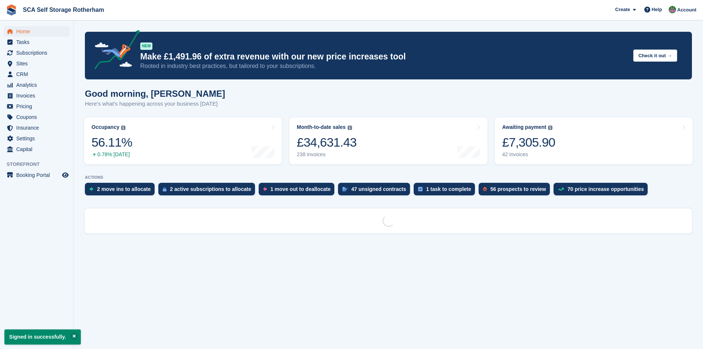  What do you see at coordinates (38, 53) in the screenshot?
I see `span: Subscriptions` at bounding box center [38, 53].